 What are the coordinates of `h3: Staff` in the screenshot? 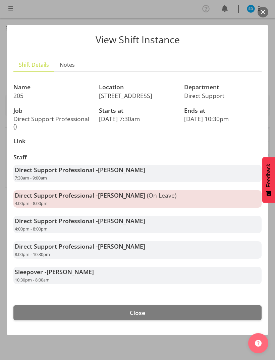 It's located at (138, 157).